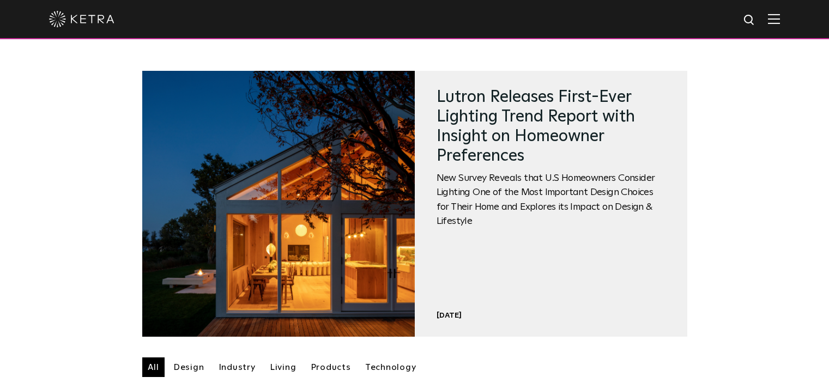  I want to click on a: Products, so click(331, 368).